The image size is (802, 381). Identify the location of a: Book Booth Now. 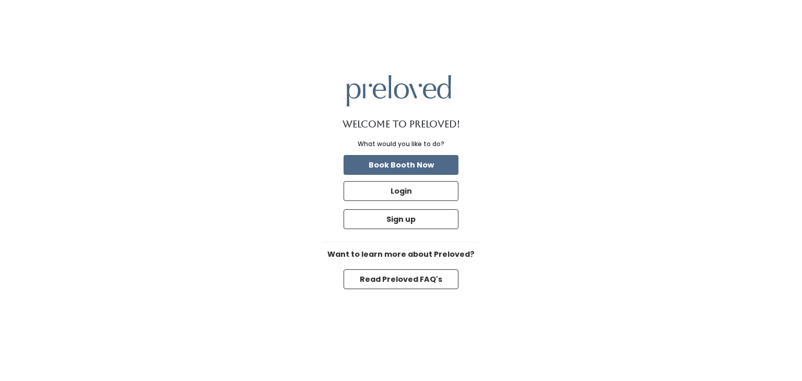
(401, 165).